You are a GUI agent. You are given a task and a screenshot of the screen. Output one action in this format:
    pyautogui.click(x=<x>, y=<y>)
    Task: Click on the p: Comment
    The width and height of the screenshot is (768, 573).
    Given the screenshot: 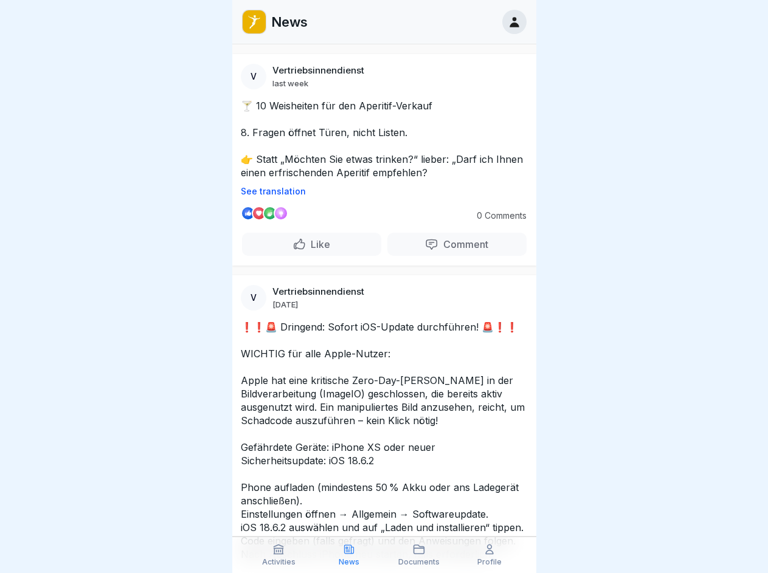 What is the action you would take?
    pyautogui.click(x=463, y=244)
    